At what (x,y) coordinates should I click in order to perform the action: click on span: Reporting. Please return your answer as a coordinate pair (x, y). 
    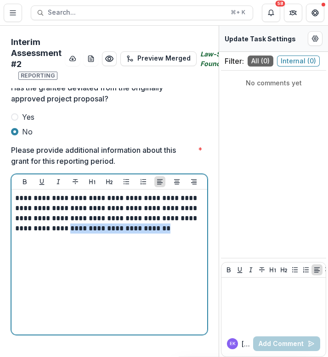
    Looking at the image, I should click on (38, 76).